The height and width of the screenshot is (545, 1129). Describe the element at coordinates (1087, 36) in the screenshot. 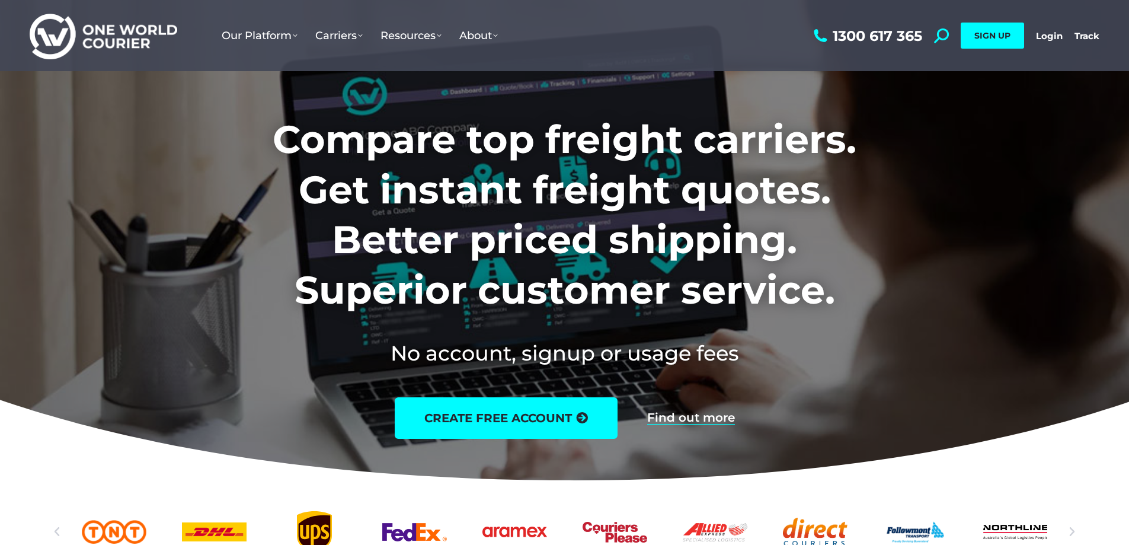

I see `a: Track` at that location.